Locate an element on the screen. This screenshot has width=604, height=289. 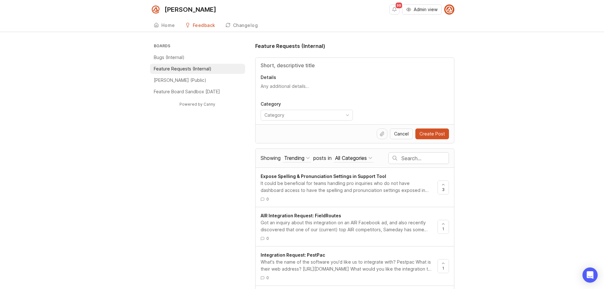
span: Showing is located at coordinates (270, 158).